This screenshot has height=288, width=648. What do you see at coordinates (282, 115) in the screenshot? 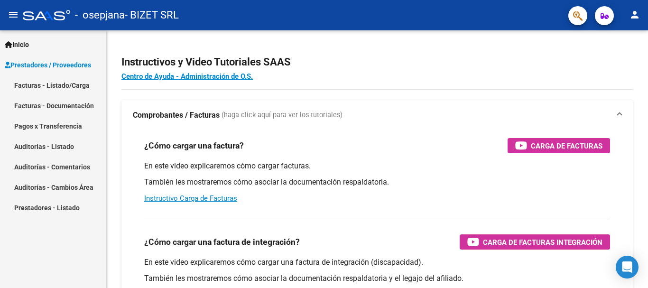
I see `span: (haga click aquí para ver los tutoriales)` at bounding box center [282, 115].